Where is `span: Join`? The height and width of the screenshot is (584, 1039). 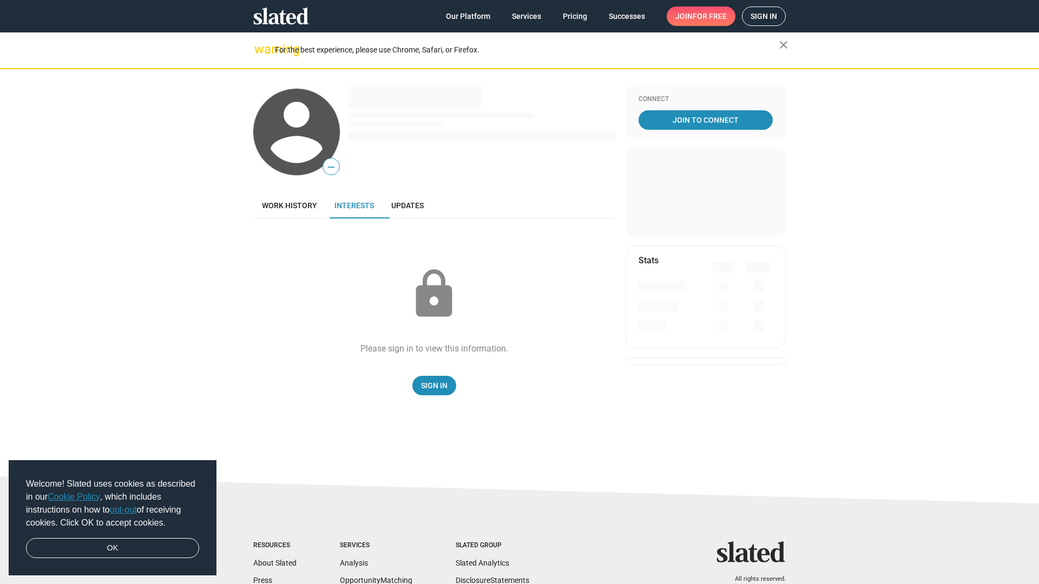
span: Join is located at coordinates (700, 16).